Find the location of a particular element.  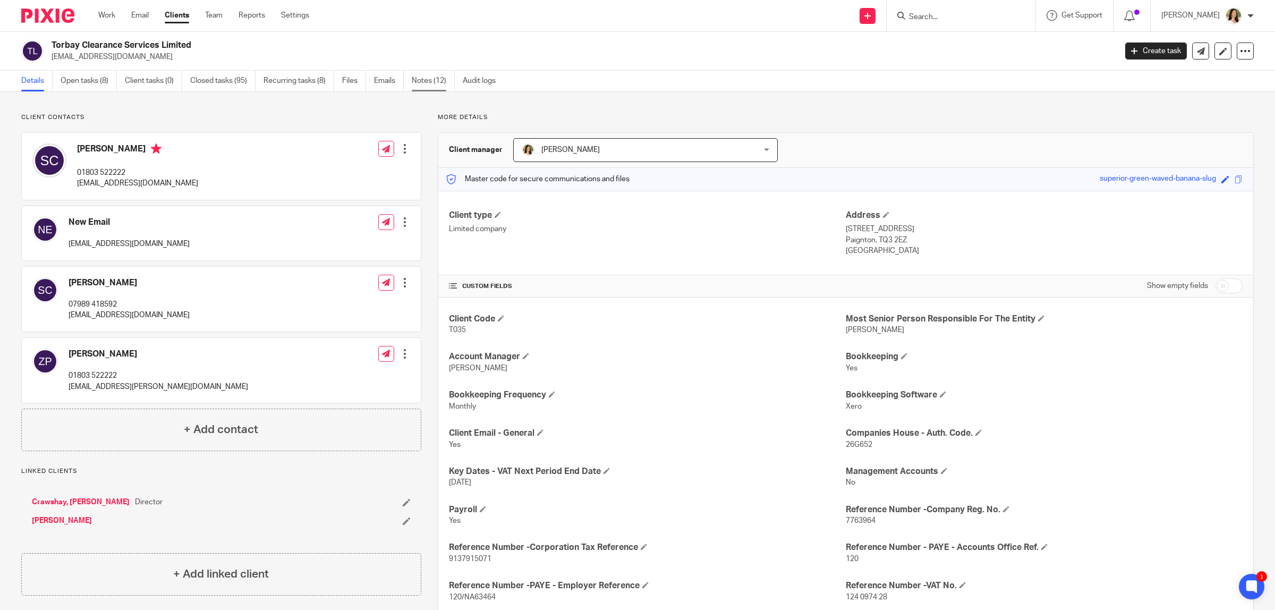

label: Show empty fields is located at coordinates (1177, 286).